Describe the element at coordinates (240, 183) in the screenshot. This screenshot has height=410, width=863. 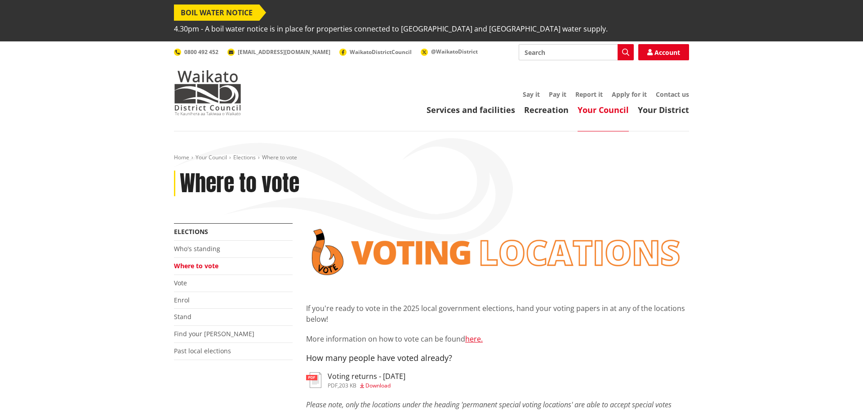
I see `h1: Where to vote` at that location.